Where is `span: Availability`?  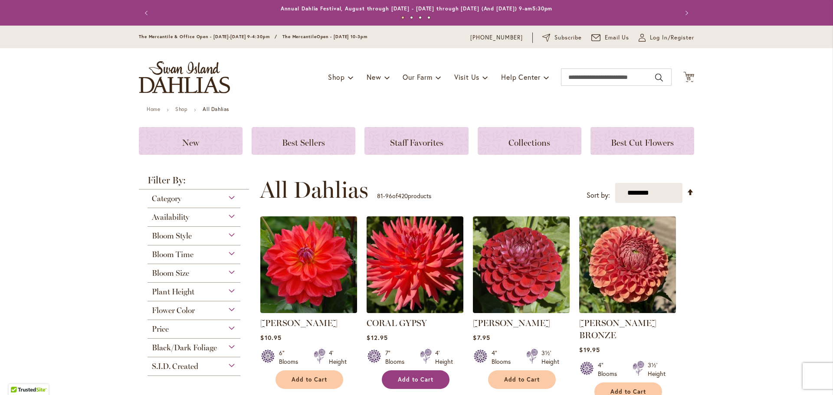 span: Availability is located at coordinates (171, 217).